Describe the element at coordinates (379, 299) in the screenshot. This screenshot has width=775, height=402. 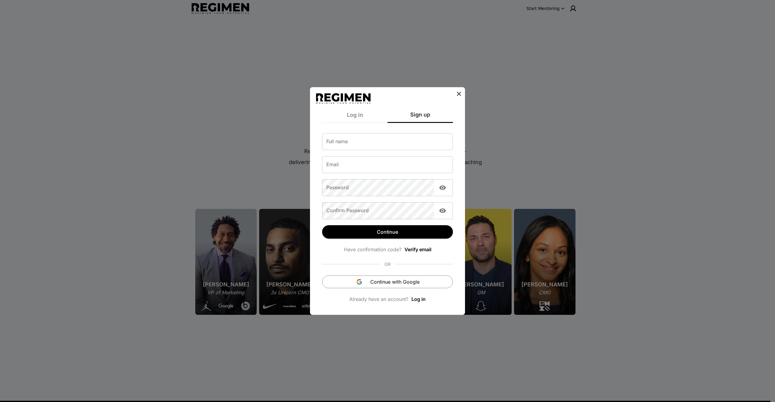
I see `span: Already have an account?` at that location.